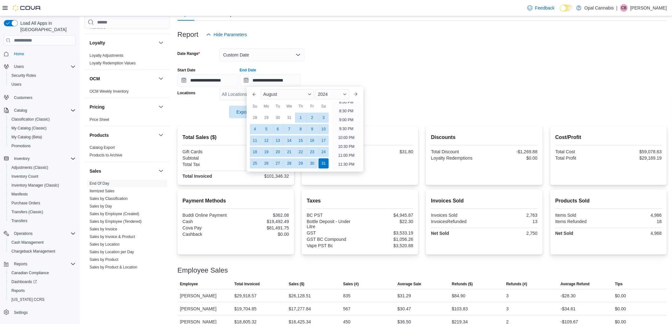 The height and width of the screenshot is (324, 672). I want to click on a: Transfers (Classic), so click(27, 212).